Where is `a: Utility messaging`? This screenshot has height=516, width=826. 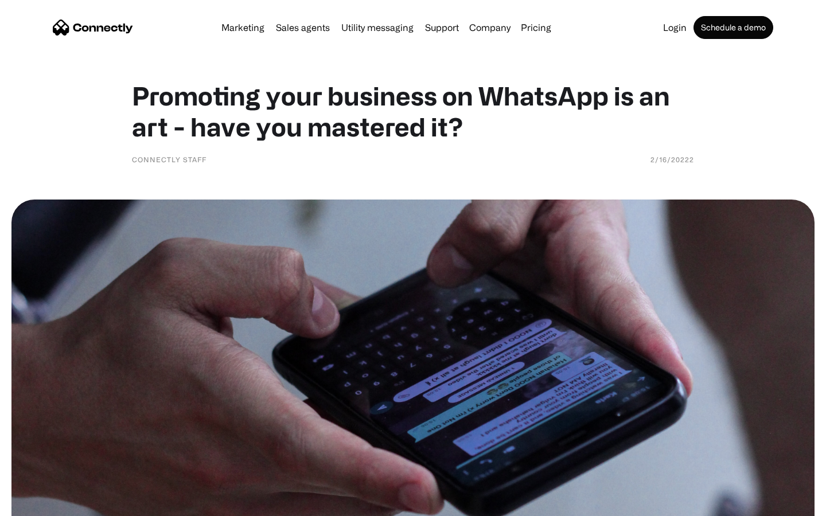 a: Utility messaging is located at coordinates (378, 28).